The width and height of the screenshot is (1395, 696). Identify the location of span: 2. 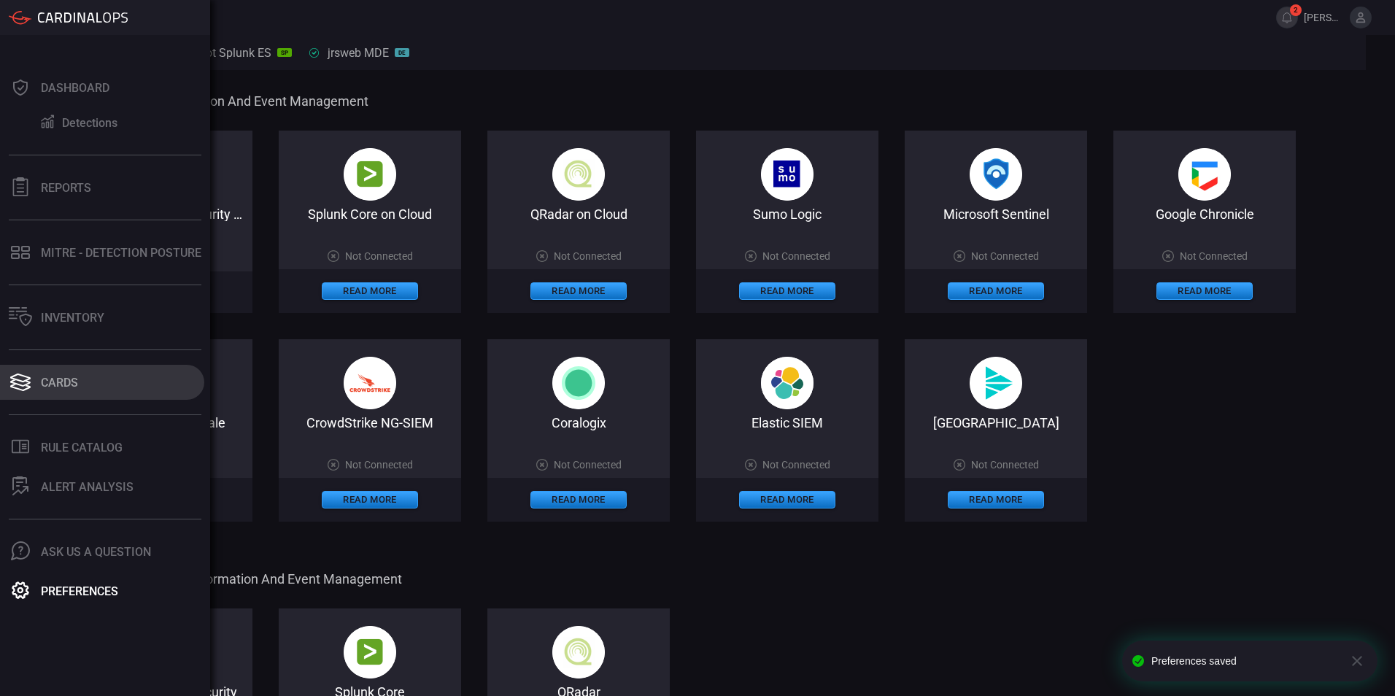
(1296, 10).